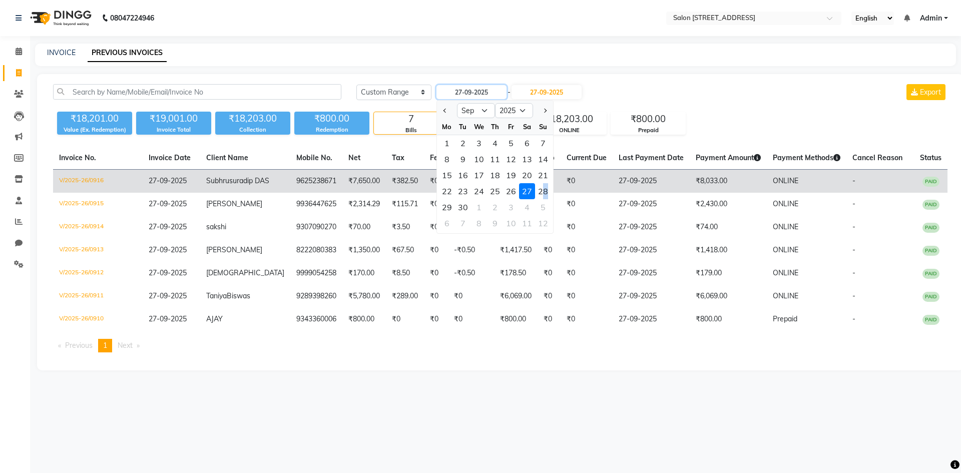 The image size is (961, 473). I want to click on td: ₹8,033.00, so click(728, 181).